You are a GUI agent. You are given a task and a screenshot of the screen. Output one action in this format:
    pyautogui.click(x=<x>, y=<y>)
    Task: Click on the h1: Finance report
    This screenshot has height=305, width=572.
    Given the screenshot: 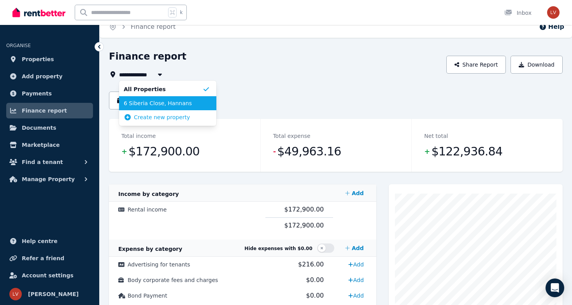 What is the action you would take?
    pyautogui.click(x=147, y=56)
    